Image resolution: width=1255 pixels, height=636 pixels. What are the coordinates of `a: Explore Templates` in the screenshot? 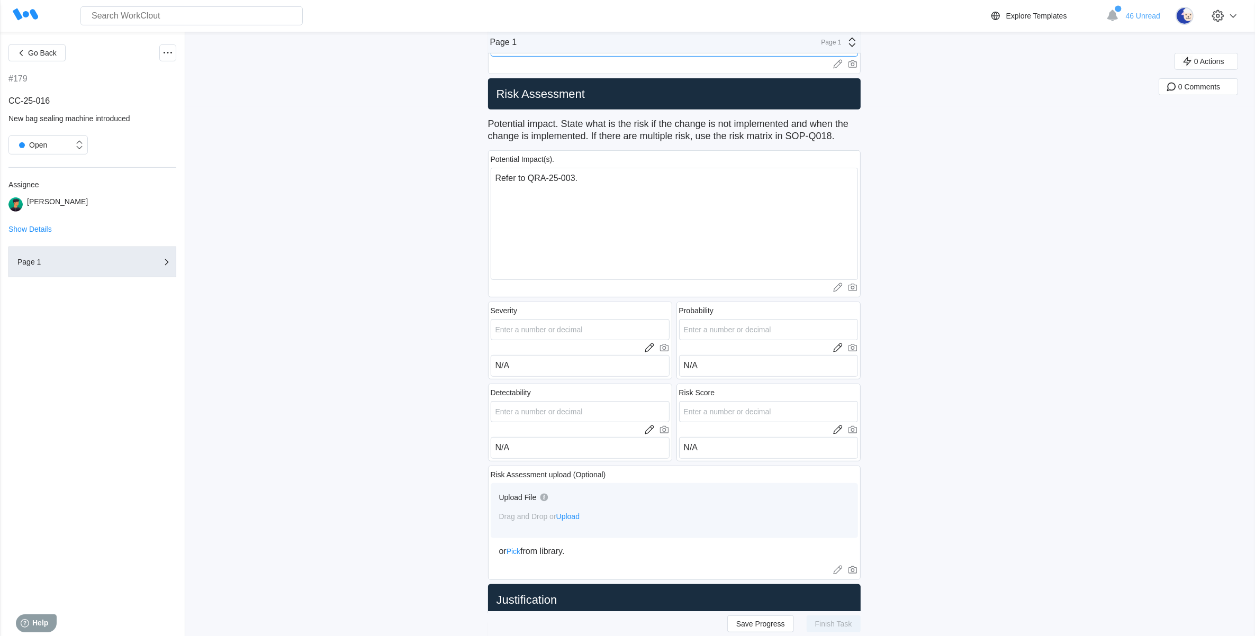 It's located at (1045, 16).